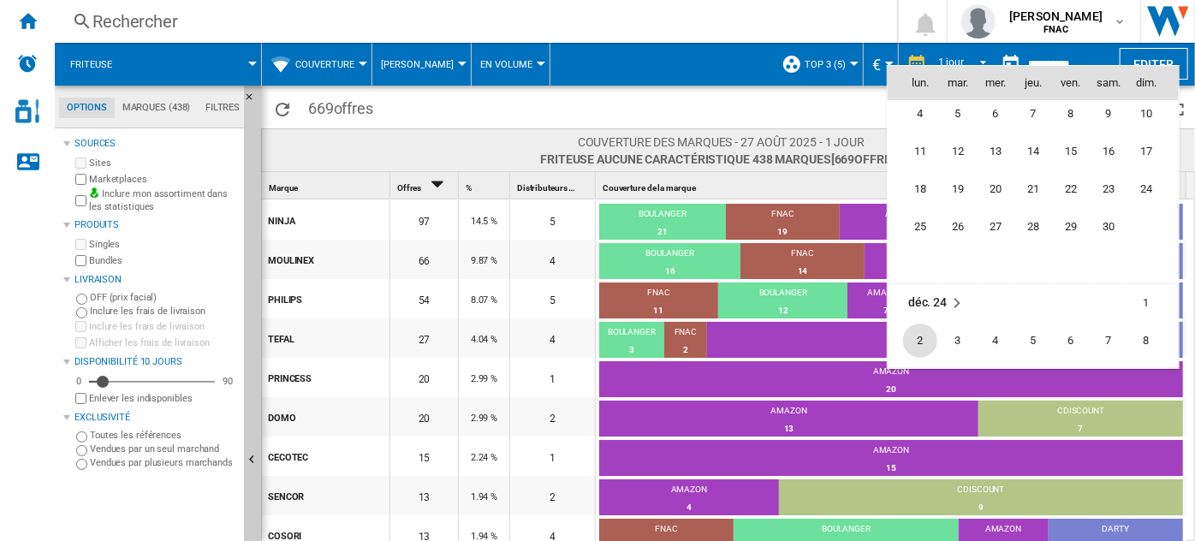 This screenshot has height=541, width=1195. What do you see at coordinates (1033, 83) in the screenshot?
I see `th: jeu.` at bounding box center [1033, 83].